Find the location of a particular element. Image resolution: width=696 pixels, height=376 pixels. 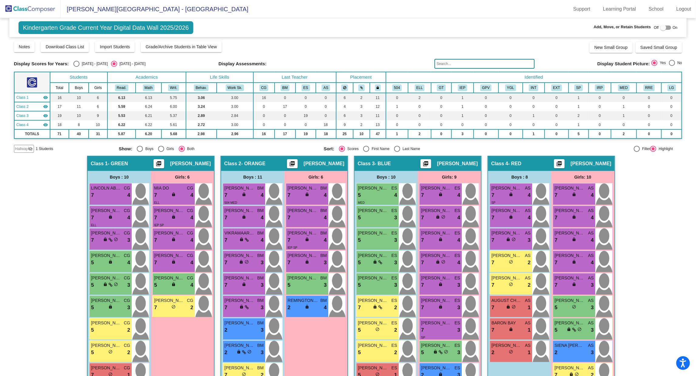

span: Hallway is located at coordinates (22, 149).